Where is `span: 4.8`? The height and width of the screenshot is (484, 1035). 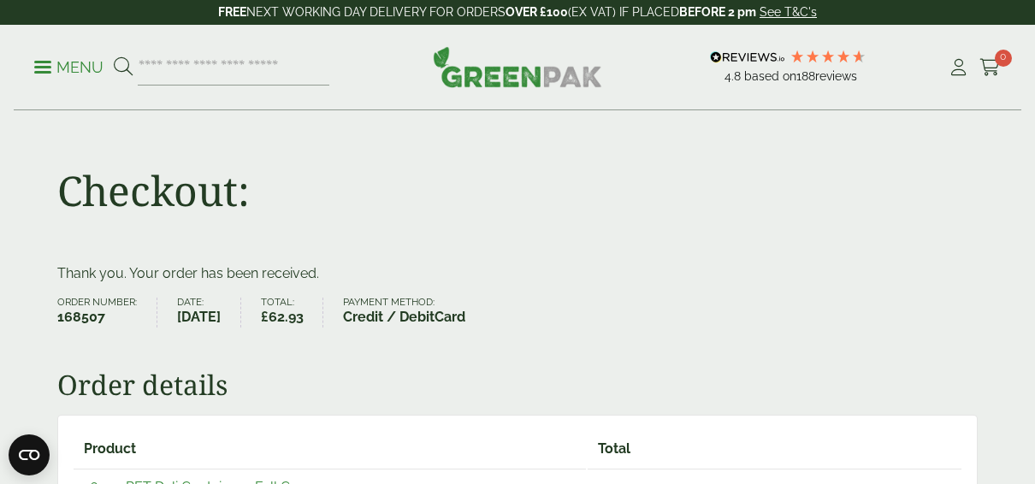 span: 4.8 is located at coordinates (734, 76).